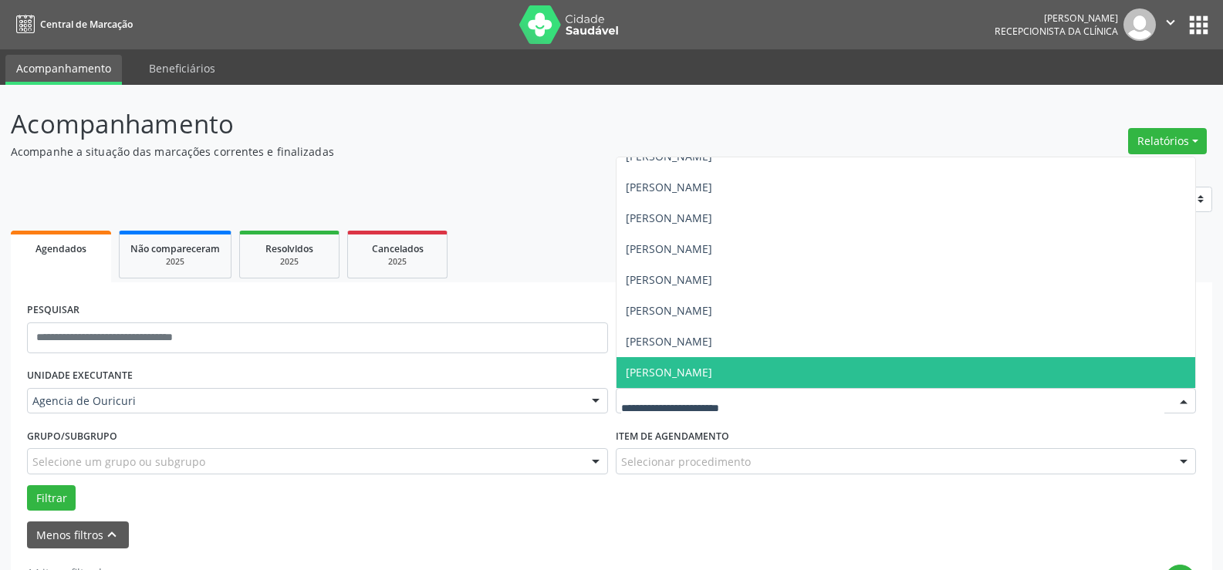  I want to click on button: Filtrar, so click(51, 498).